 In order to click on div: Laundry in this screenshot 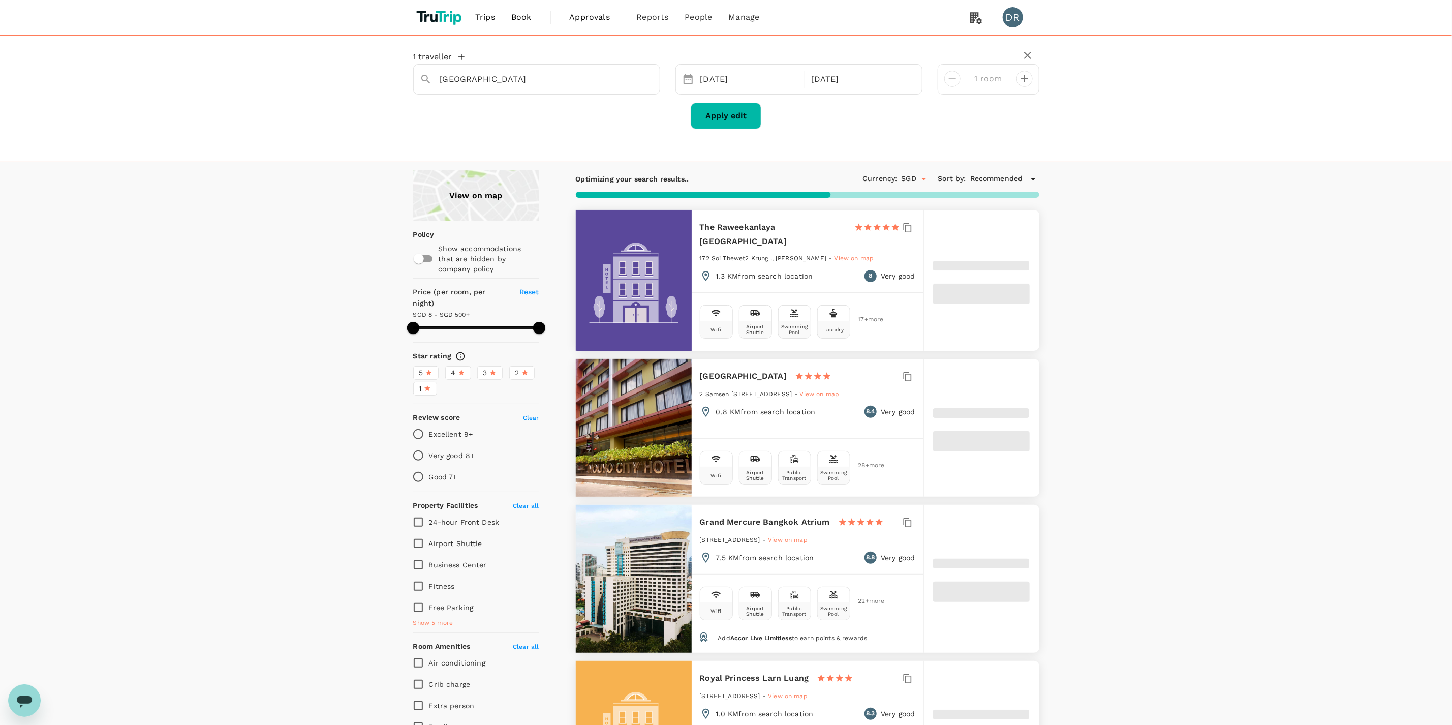, I will do `click(834, 329)`.